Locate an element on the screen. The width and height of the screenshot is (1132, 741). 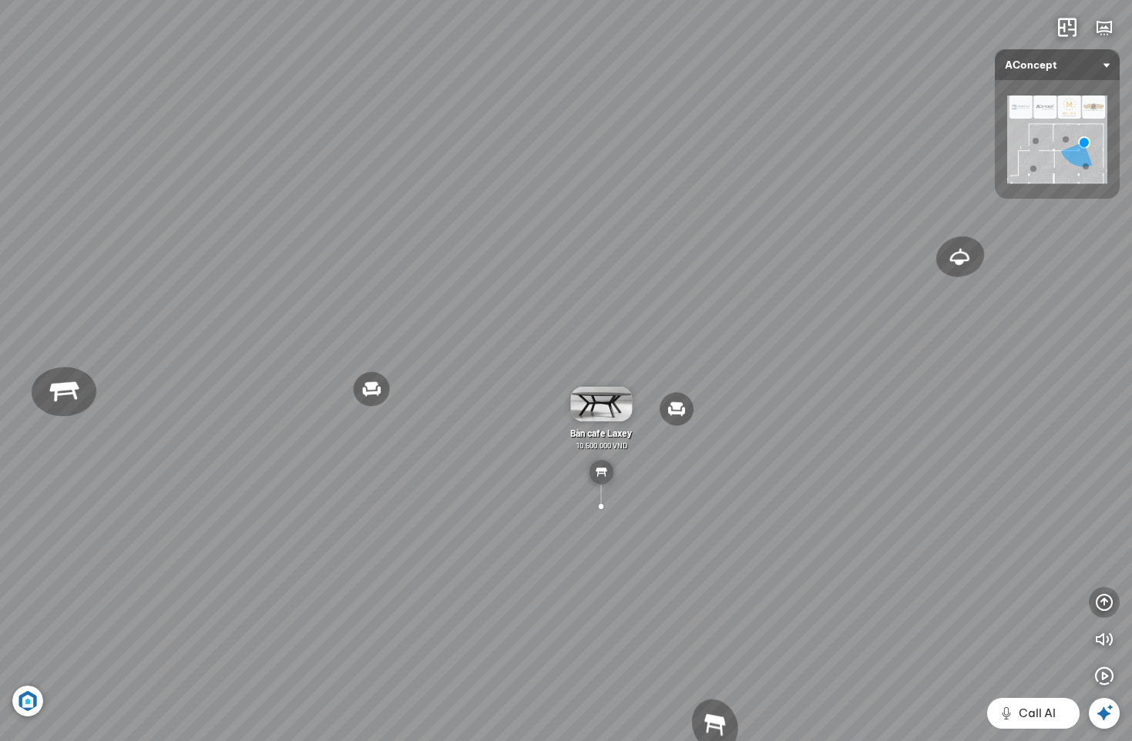
span: AConcept is located at coordinates (1057, 65).